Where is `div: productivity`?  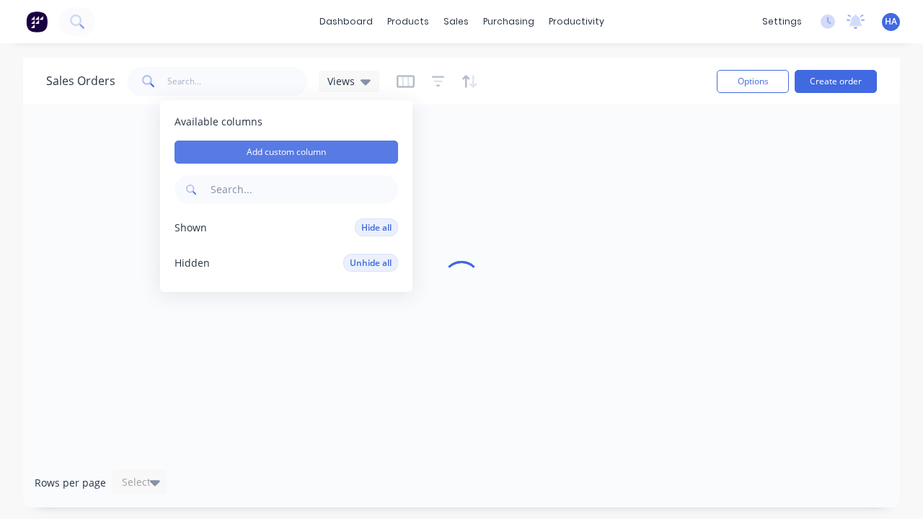 div: productivity is located at coordinates (576, 22).